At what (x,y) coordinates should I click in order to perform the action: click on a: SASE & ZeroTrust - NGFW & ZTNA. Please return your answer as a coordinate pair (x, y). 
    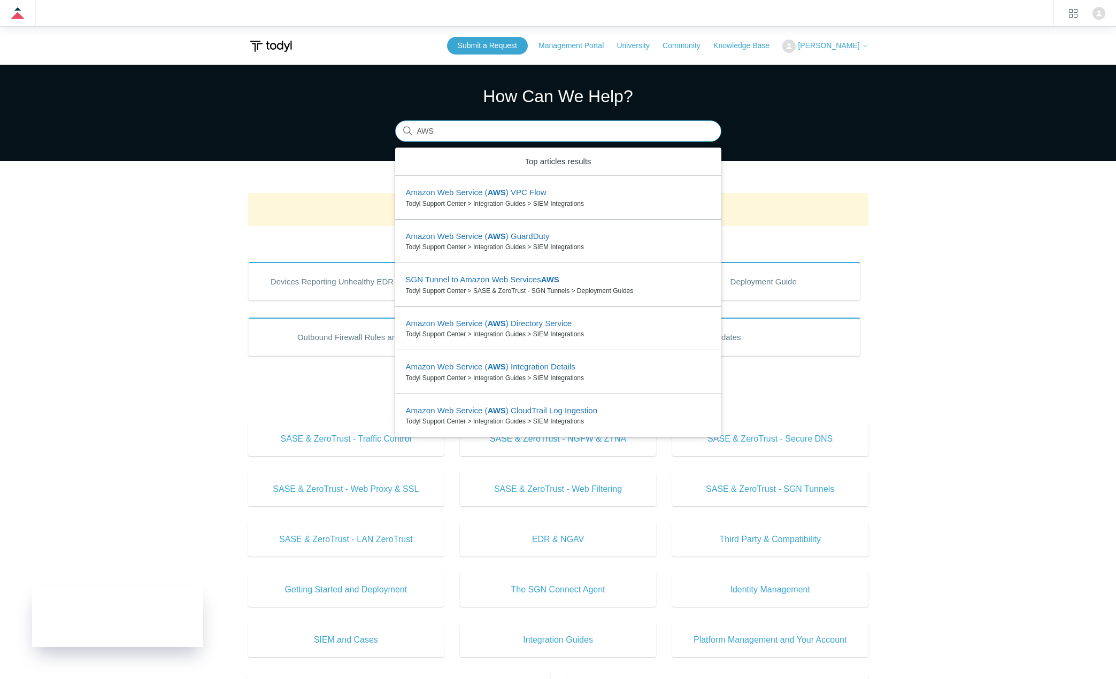
    Looking at the image, I should click on (558, 439).